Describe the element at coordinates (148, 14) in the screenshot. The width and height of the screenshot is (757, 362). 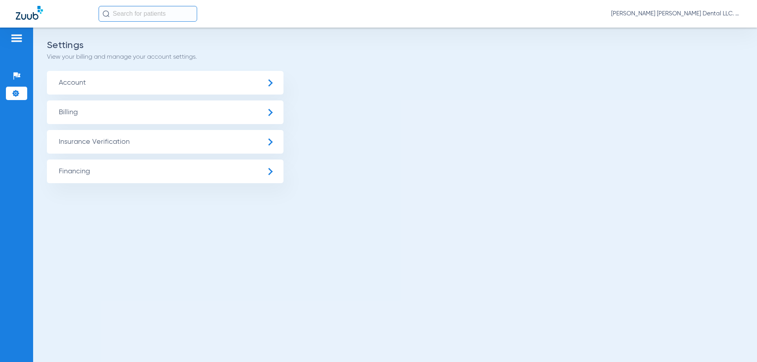
I see `input: Search for patients` at that location.